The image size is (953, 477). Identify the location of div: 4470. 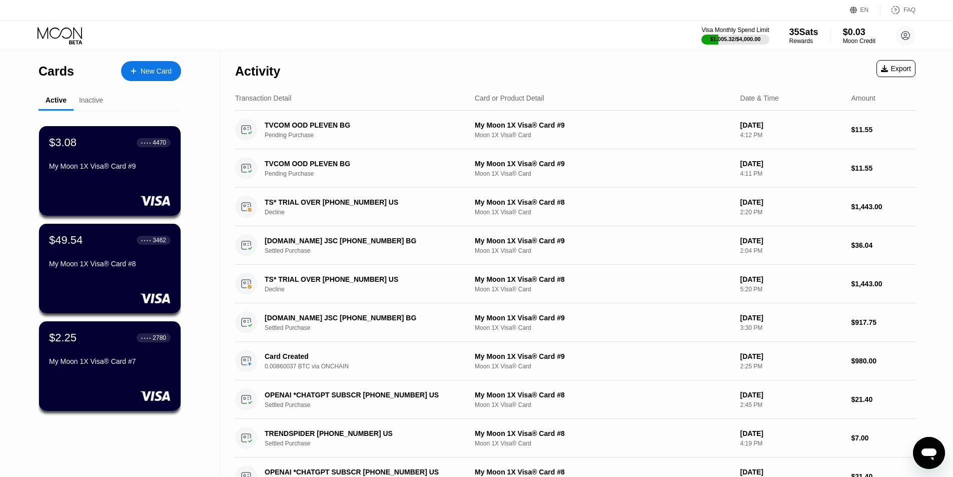
(159, 143).